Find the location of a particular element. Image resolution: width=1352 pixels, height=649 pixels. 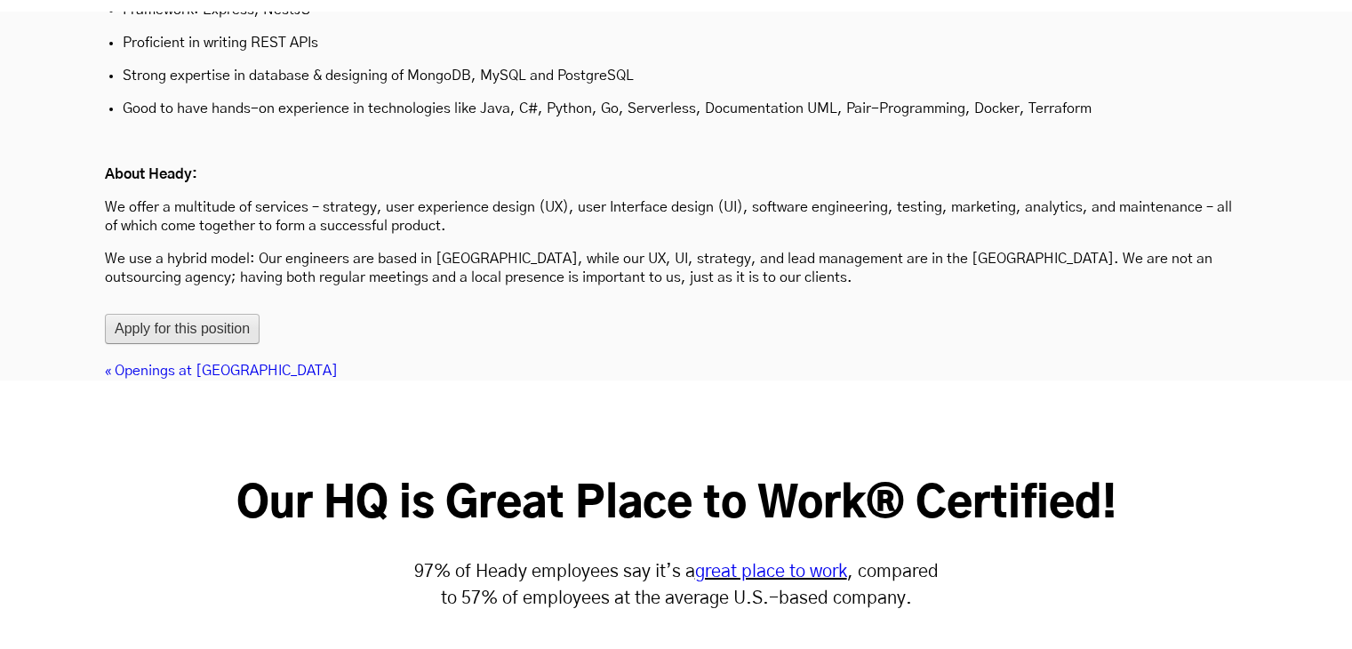

button: Apply for this position is located at coordinates (182, 329).